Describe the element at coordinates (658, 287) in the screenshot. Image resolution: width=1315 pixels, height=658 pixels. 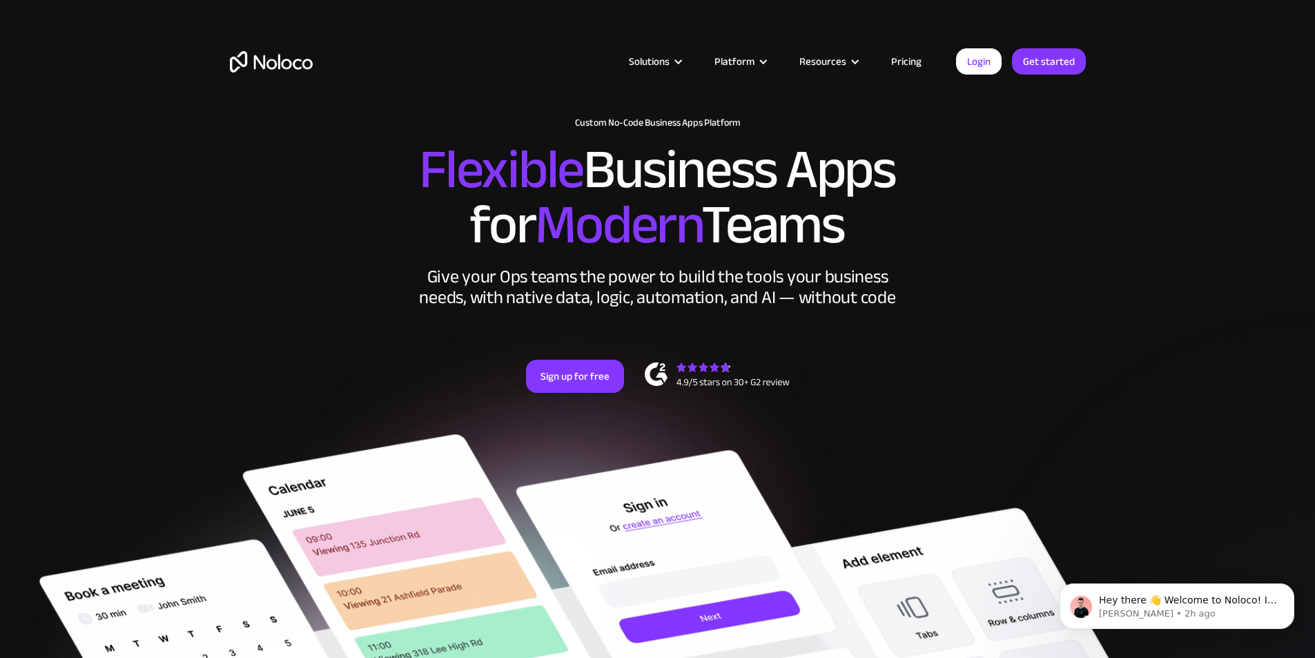
I see `div: Give your Ops teams the power to build the tools your business needs, with native data, logic, au...` at that location.